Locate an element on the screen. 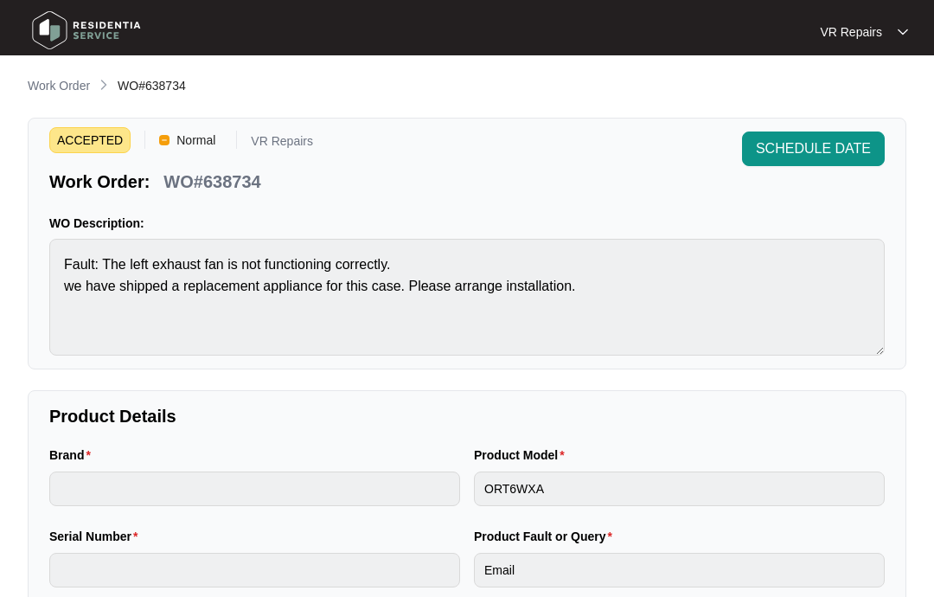  p: WO#638734 is located at coordinates (212, 182).